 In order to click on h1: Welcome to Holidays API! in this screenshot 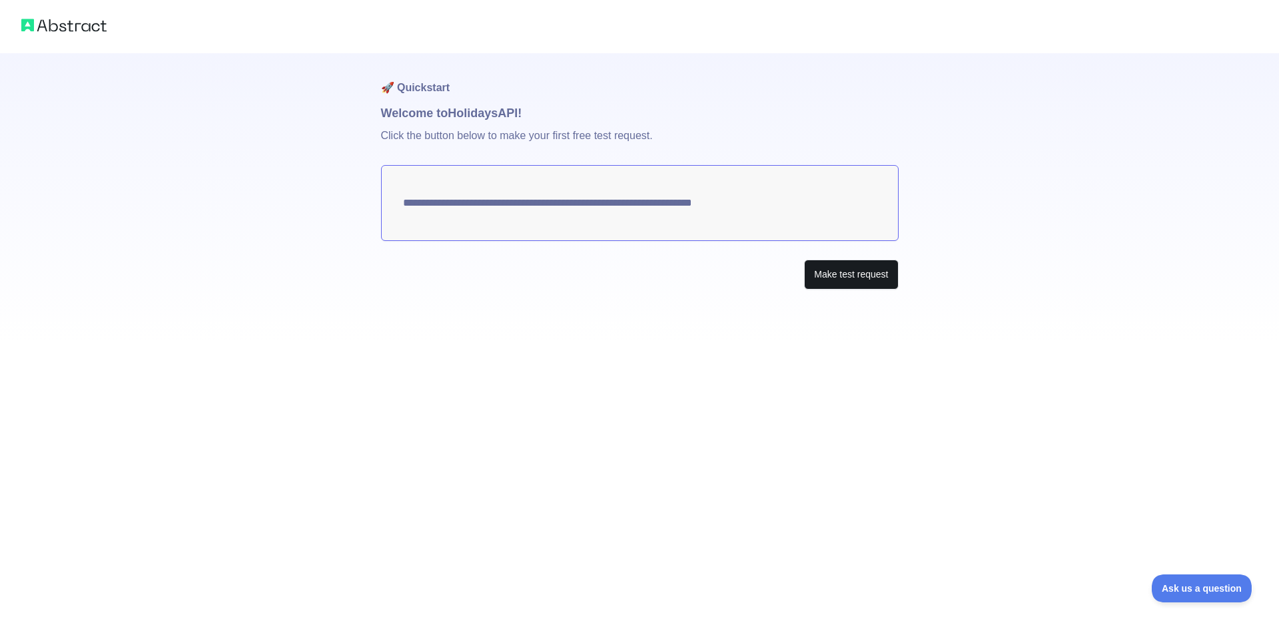, I will do `click(639, 113)`.